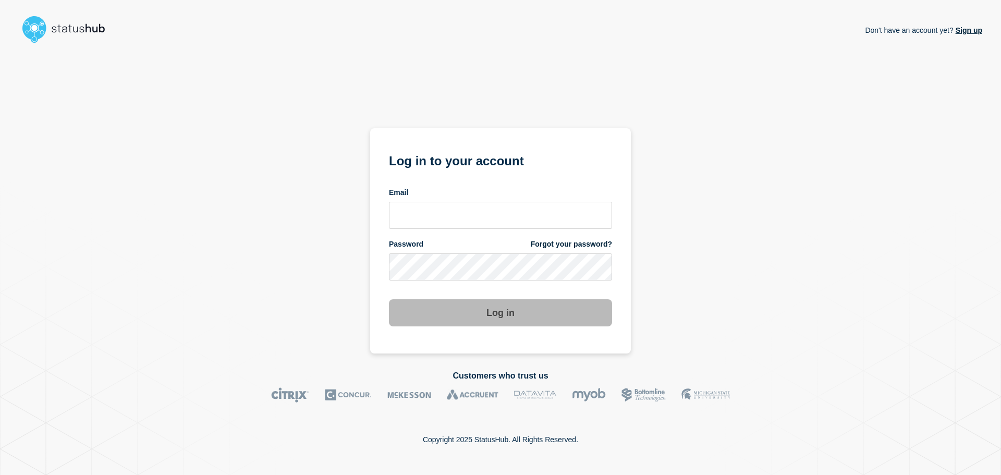 Image resolution: width=1001 pixels, height=475 pixels. What do you see at coordinates (500, 313) in the screenshot?
I see `button: Log in` at bounding box center [500, 313].